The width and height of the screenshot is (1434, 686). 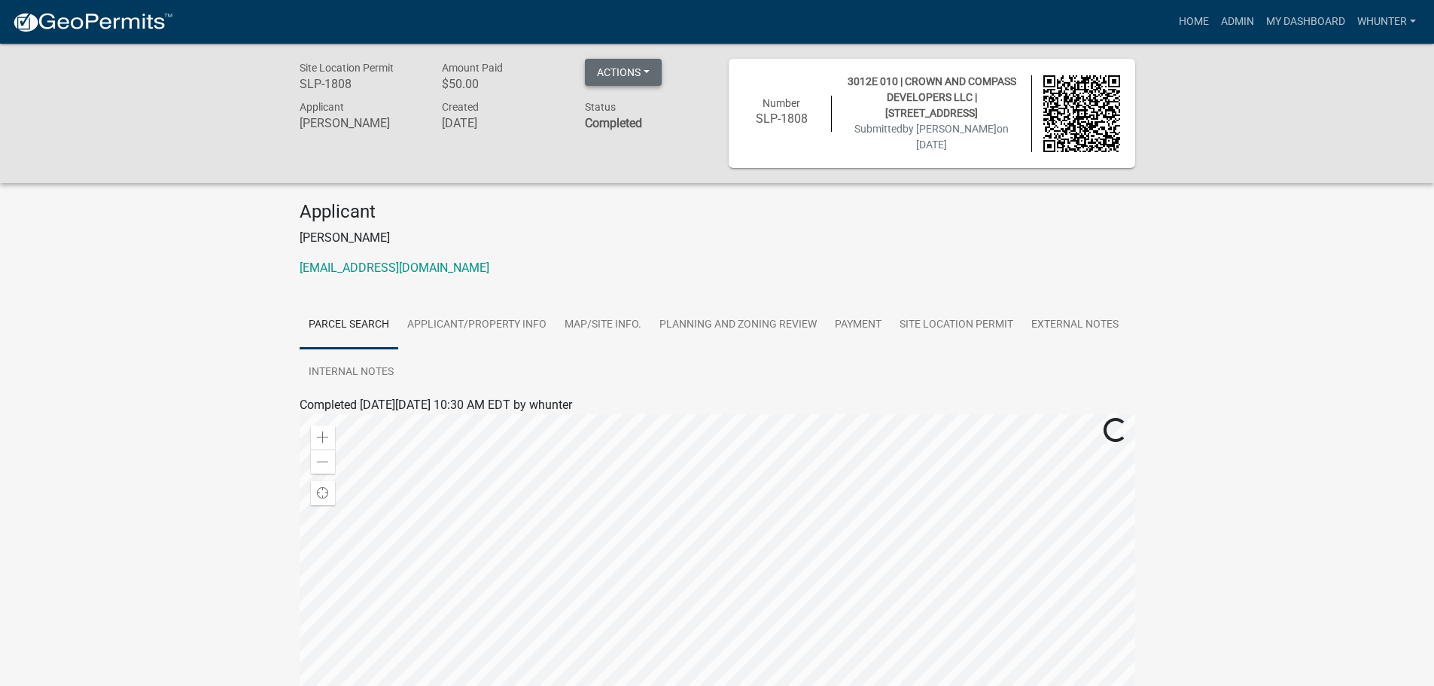 What do you see at coordinates (613, 123) in the screenshot?
I see `strong: Completed` at bounding box center [613, 123].